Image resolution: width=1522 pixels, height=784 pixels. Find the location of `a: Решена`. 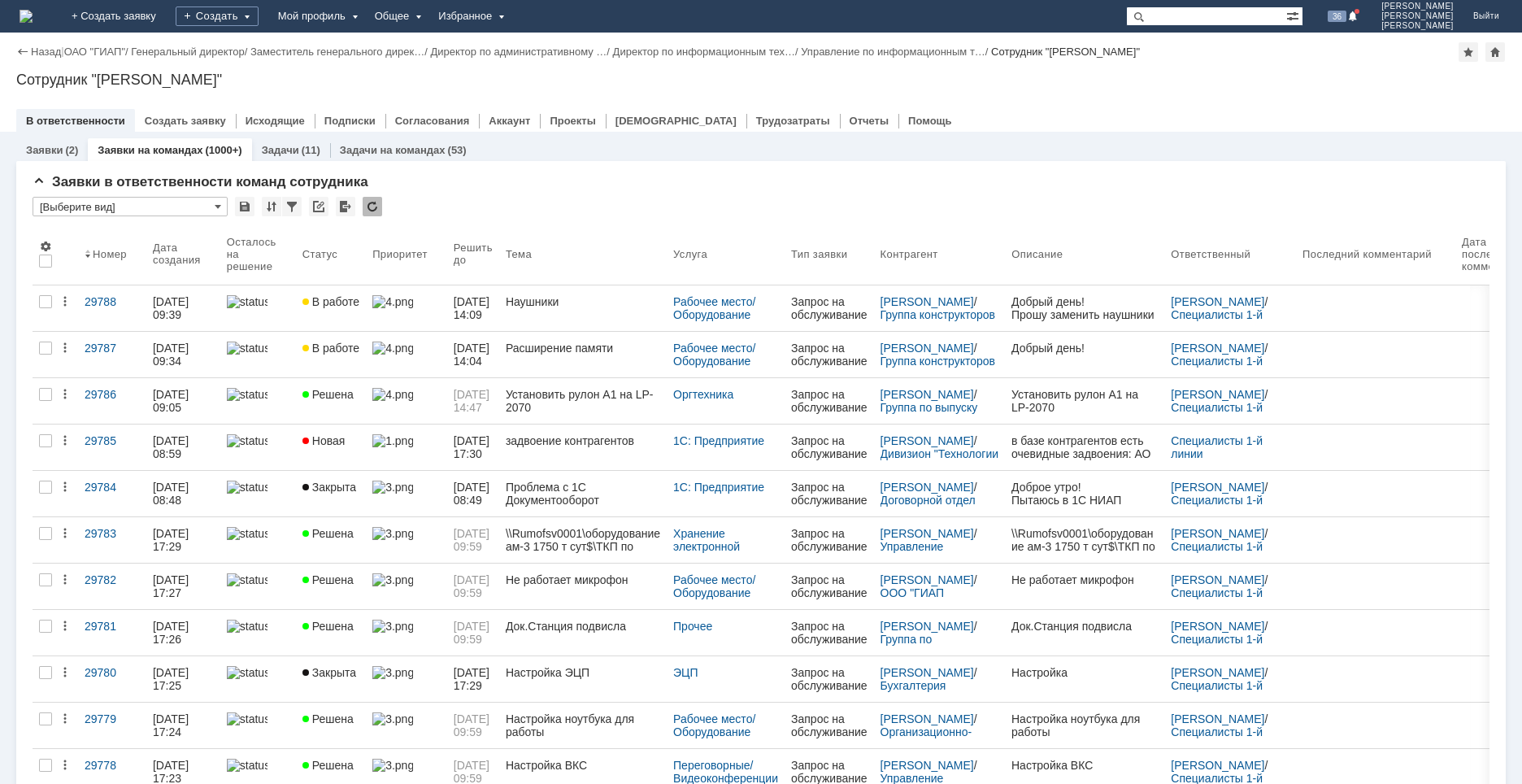

a: Решена is located at coordinates (331, 632).